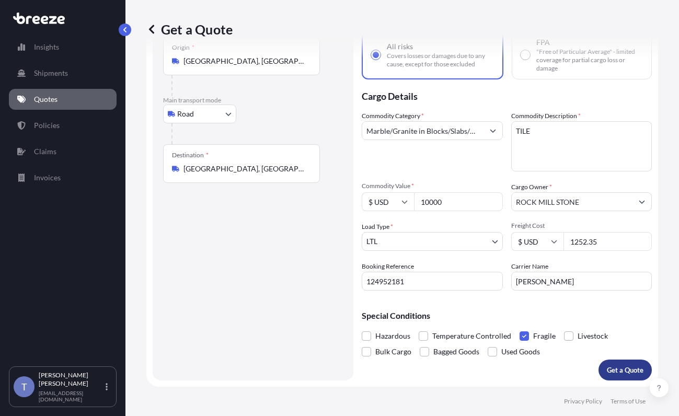  I want to click on label: Commodity Description, so click(545, 116).